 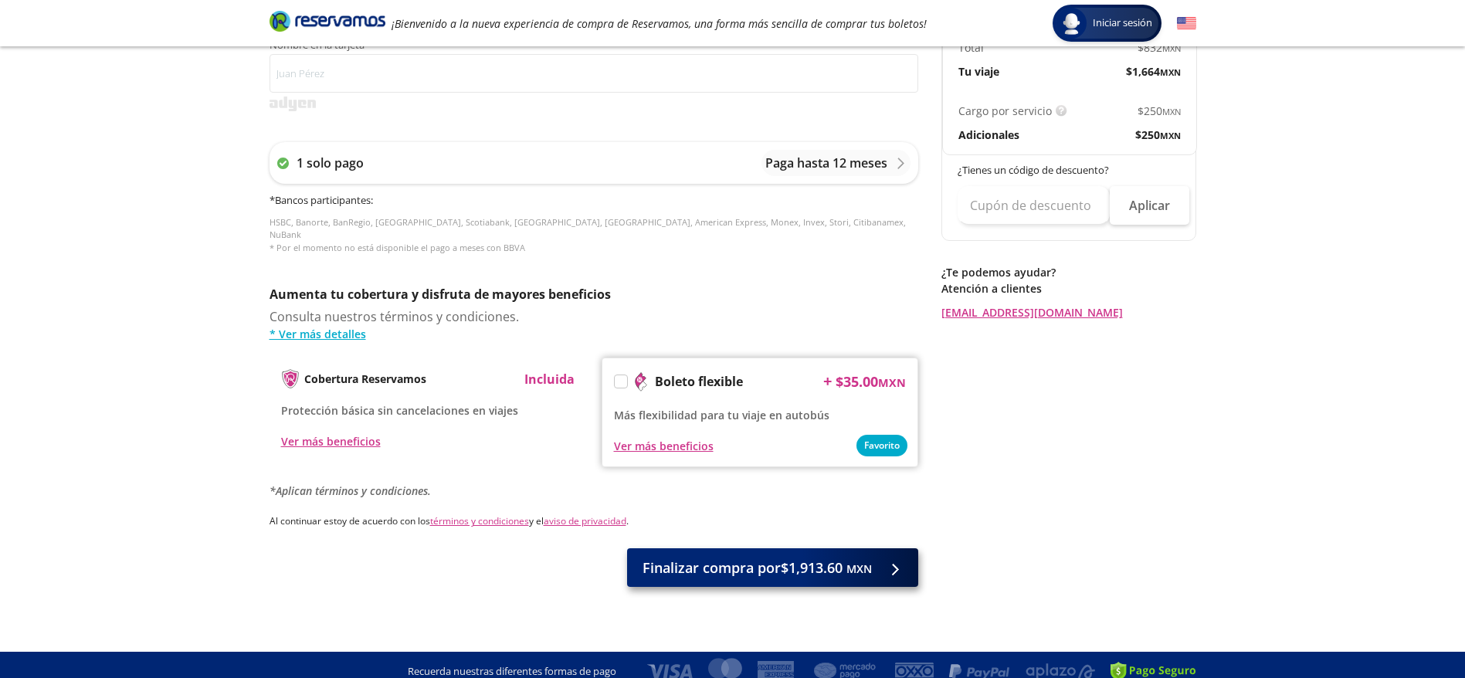 What do you see at coordinates (549, 379) in the screenshot?
I see `p: Incluida` at bounding box center [549, 379].